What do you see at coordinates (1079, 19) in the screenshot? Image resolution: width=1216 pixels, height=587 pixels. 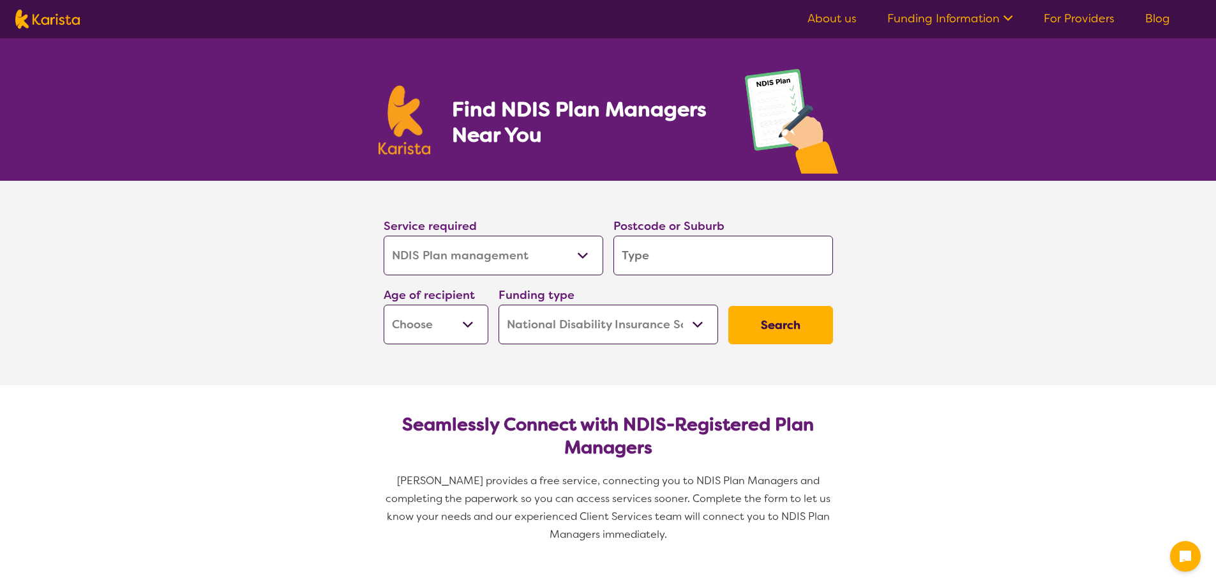 I see `a: For Providers` at bounding box center [1079, 19].